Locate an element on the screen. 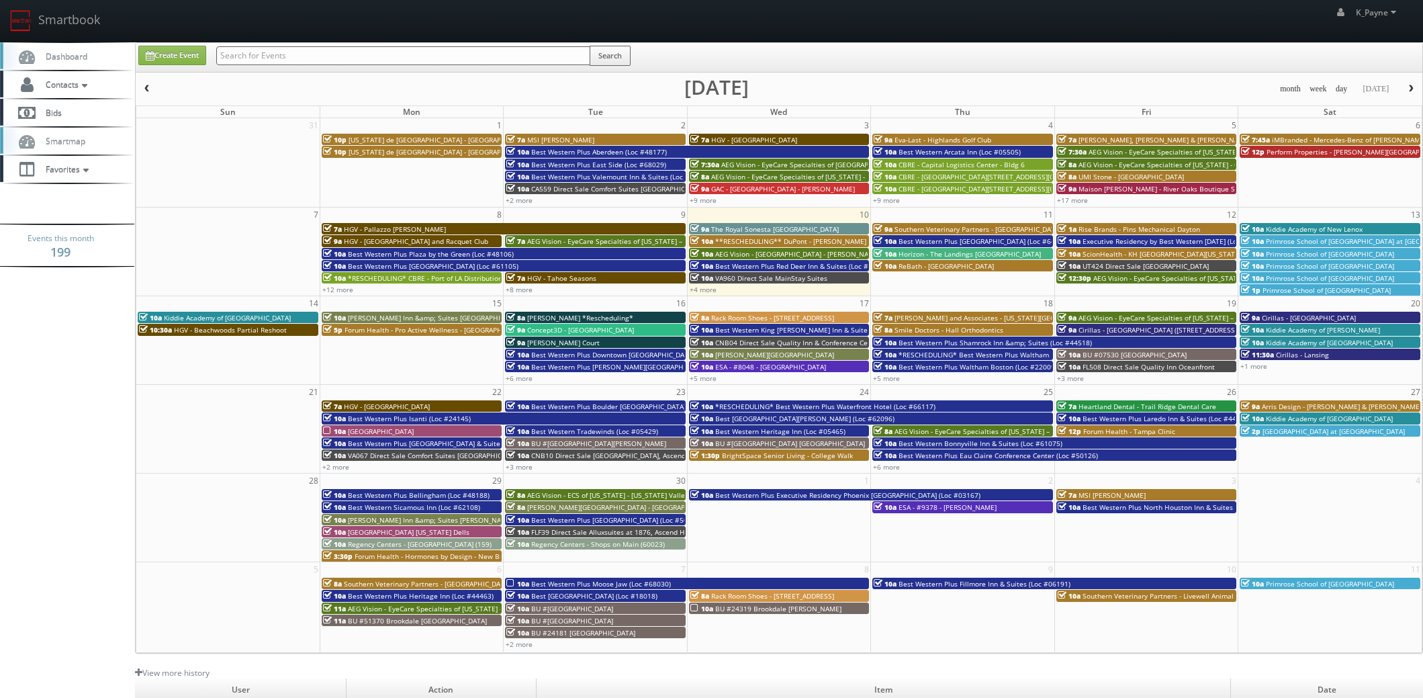  a: +12 more is located at coordinates (338, 289).